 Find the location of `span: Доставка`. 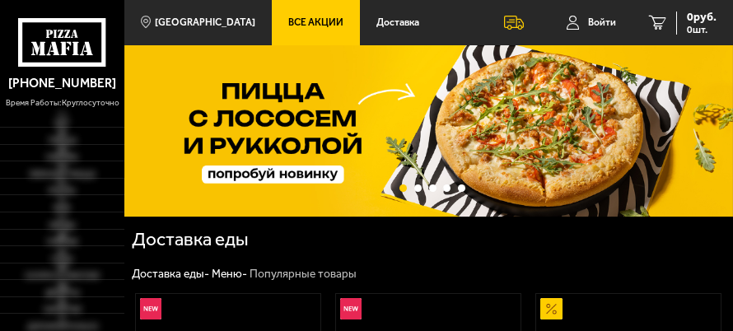

span: Доставка is located at coordinates (398, 22).